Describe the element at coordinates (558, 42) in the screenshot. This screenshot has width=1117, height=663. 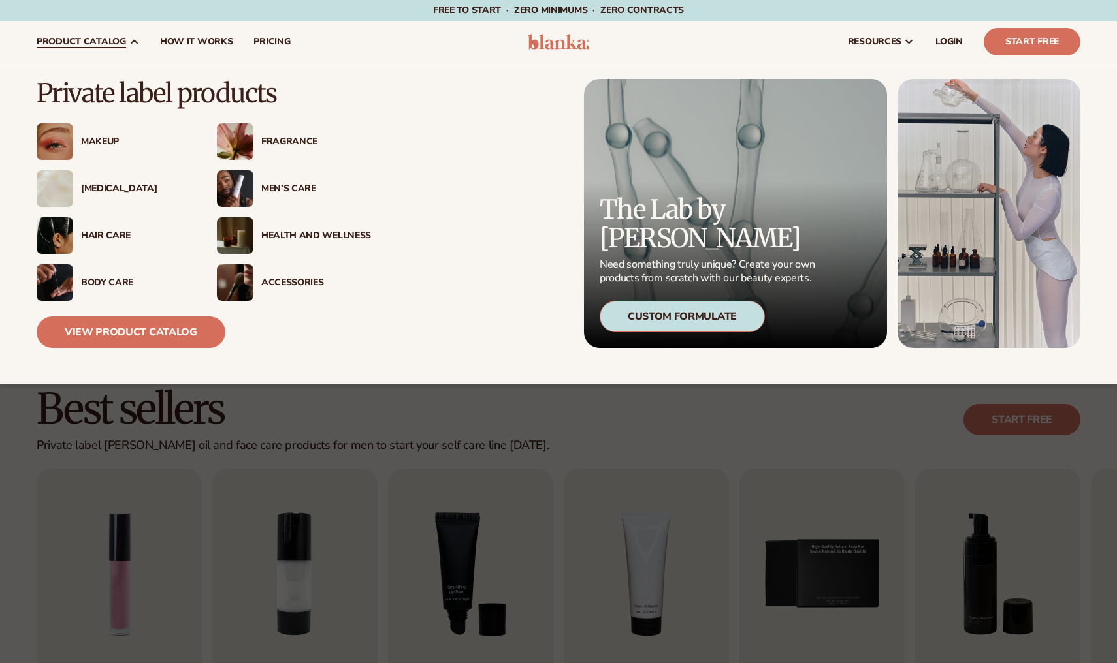
I see `a: logo` at that location.